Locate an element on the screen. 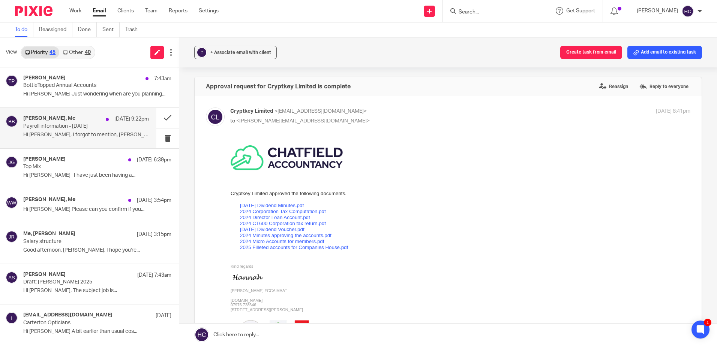  label: Reassign is located at coordinates (613, 87).